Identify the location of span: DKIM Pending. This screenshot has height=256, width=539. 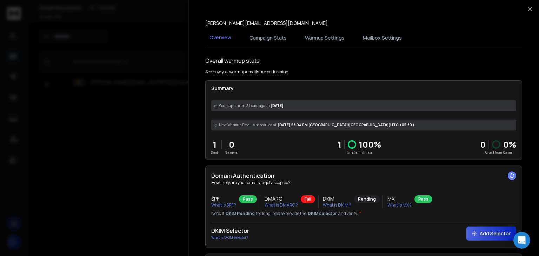
(240, 214).